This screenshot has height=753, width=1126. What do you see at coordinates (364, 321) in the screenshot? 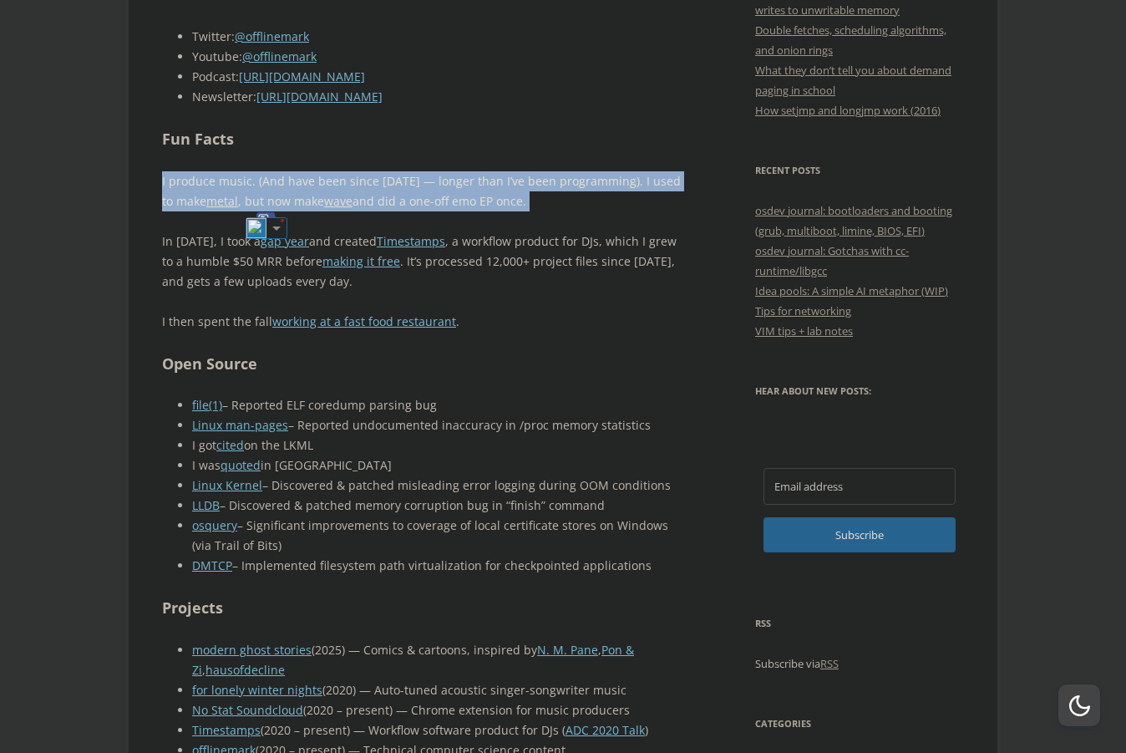
I see `a: working at a fast food restaurant` at bounding box center [364, 321].